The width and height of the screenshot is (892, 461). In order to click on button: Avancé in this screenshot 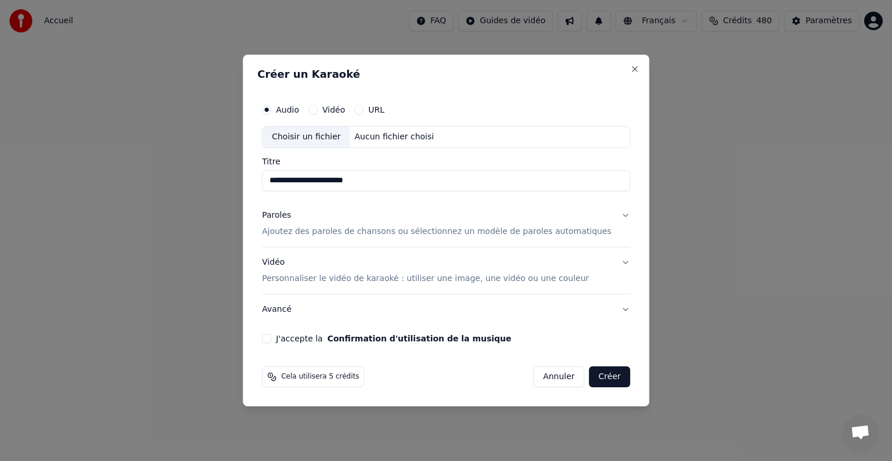, I will do `click(446, 309)`.